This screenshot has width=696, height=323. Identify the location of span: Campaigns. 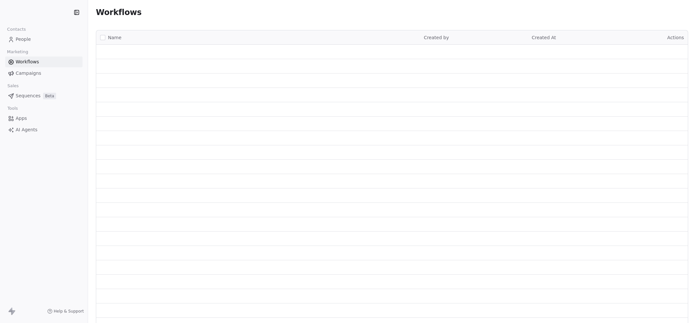
(28, 73).